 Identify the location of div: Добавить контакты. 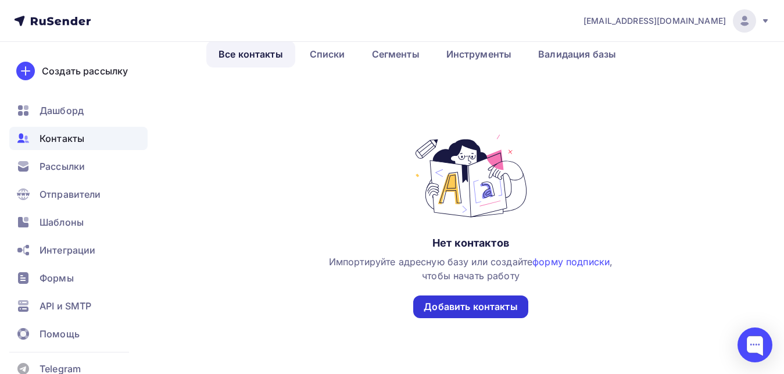
(470, 306).